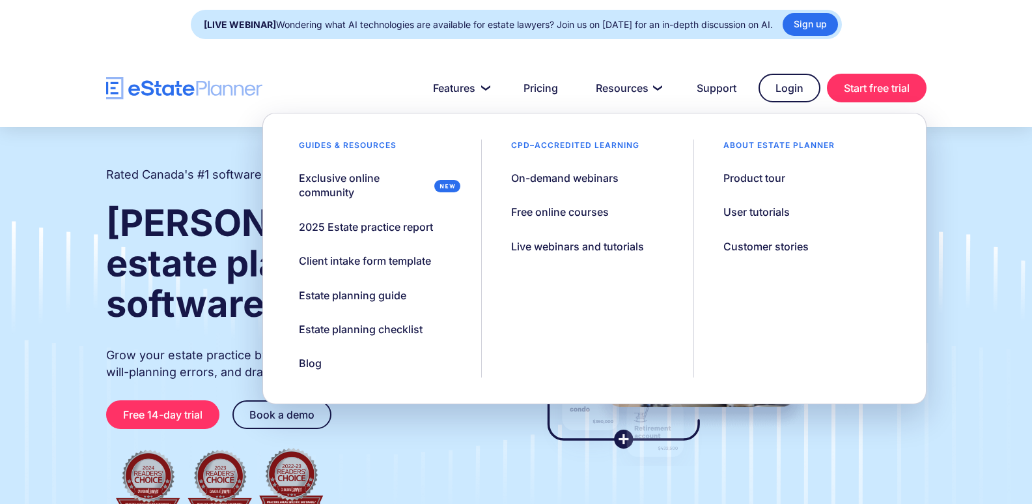 Image resolution: width=1032 pixels, height=504 pixels. I want to click on div: Blog, so click(310, 363).